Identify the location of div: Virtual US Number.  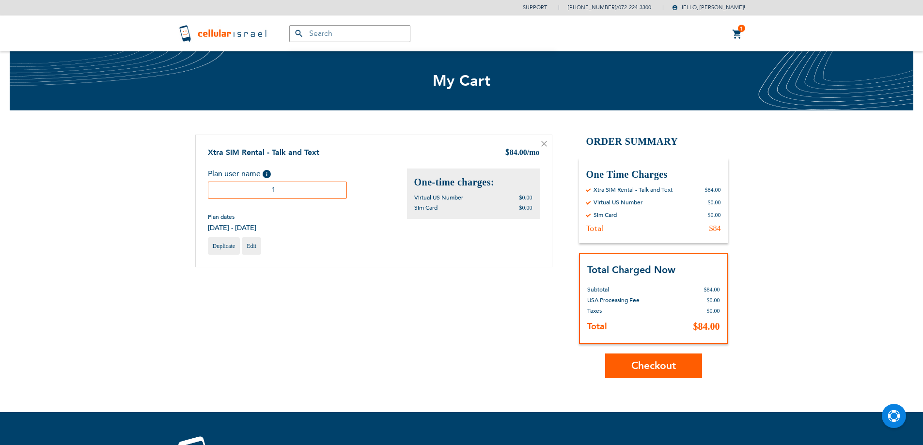
(617, 202).